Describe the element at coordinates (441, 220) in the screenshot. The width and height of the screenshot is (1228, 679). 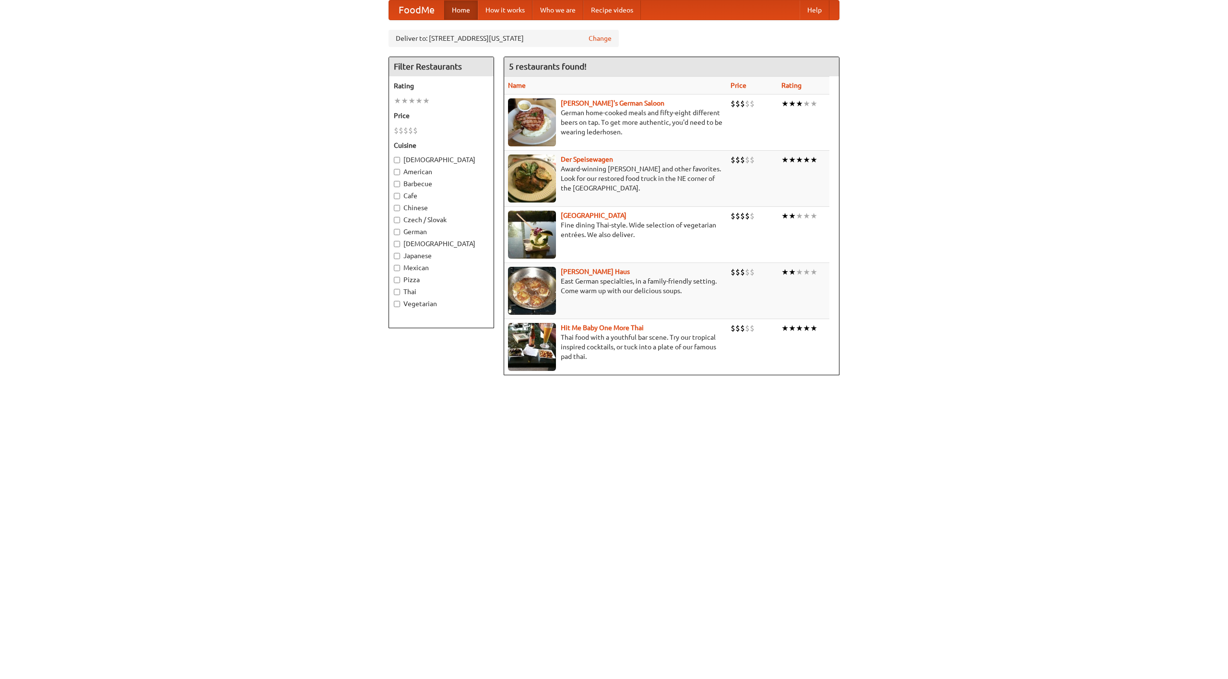
I see `label: Czech / Slovak` at that location.